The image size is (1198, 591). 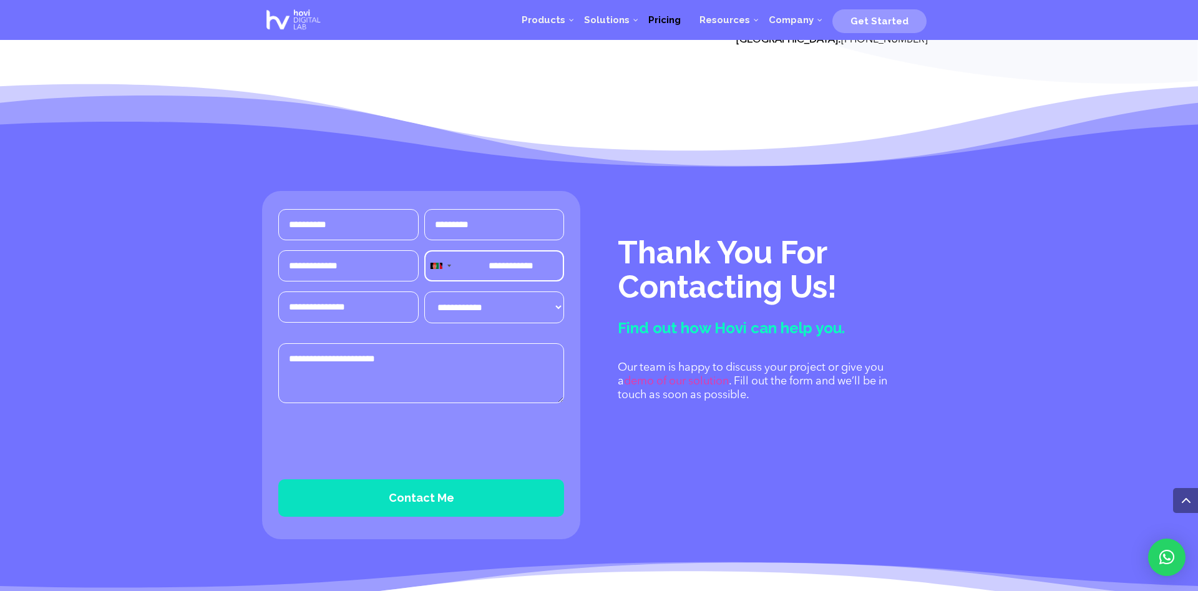 What do you see at coordinates (791, 20) in the screenshot?
I see `a: Company` at bounding box center [791, 20].